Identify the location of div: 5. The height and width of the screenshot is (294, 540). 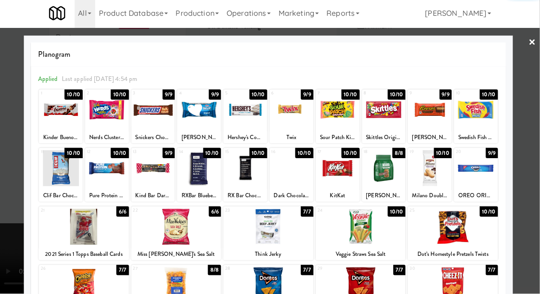
(237, 94).